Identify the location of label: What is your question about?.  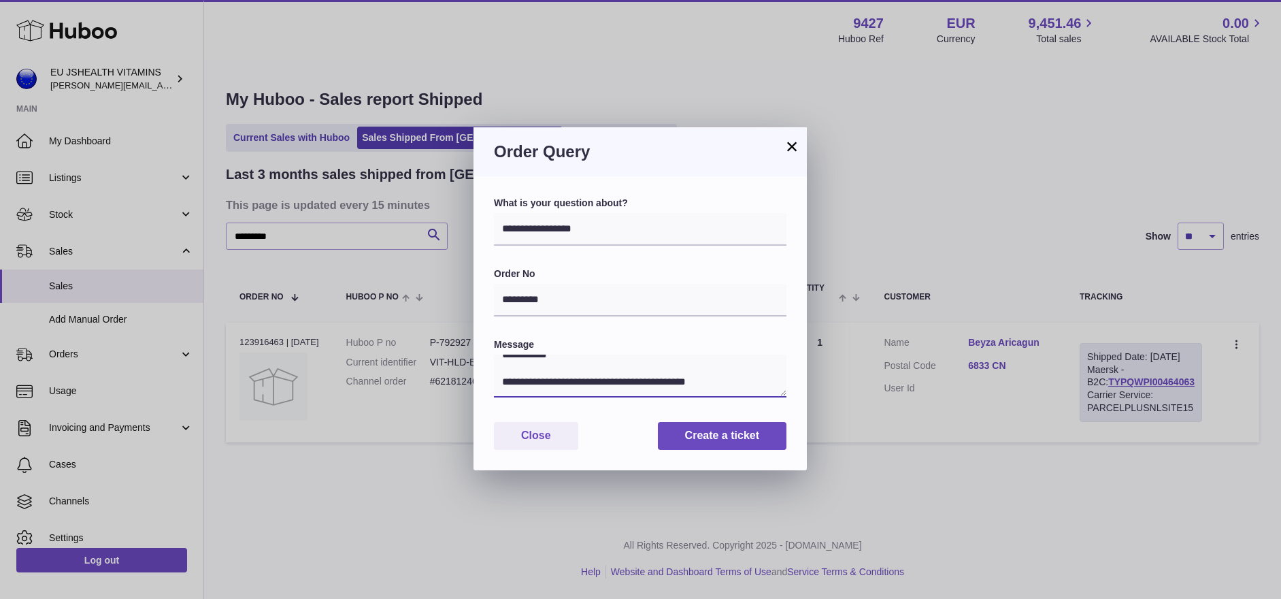
(640, 203).